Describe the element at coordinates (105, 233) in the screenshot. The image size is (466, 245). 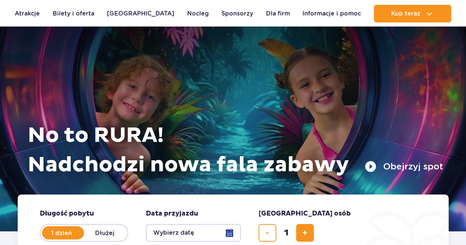
I see `label: Dłużej` at that location.